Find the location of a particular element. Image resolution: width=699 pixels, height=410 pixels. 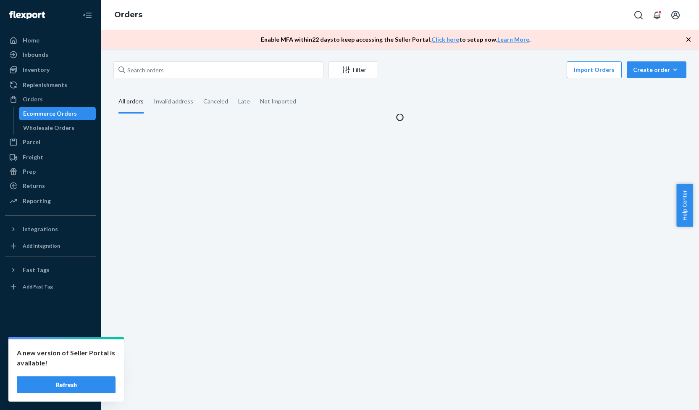

div: Fast Tags is located at coordinates (36, 270).